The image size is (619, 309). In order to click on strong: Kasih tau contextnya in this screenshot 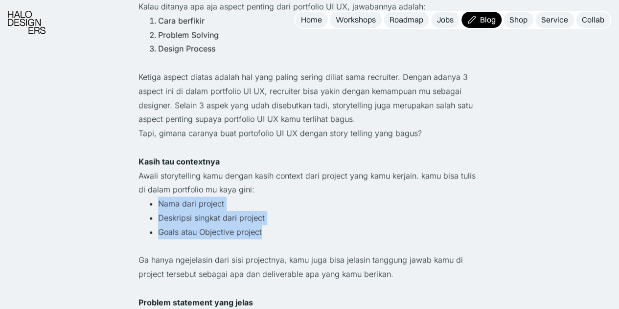, I will do `click(179, 162)`.